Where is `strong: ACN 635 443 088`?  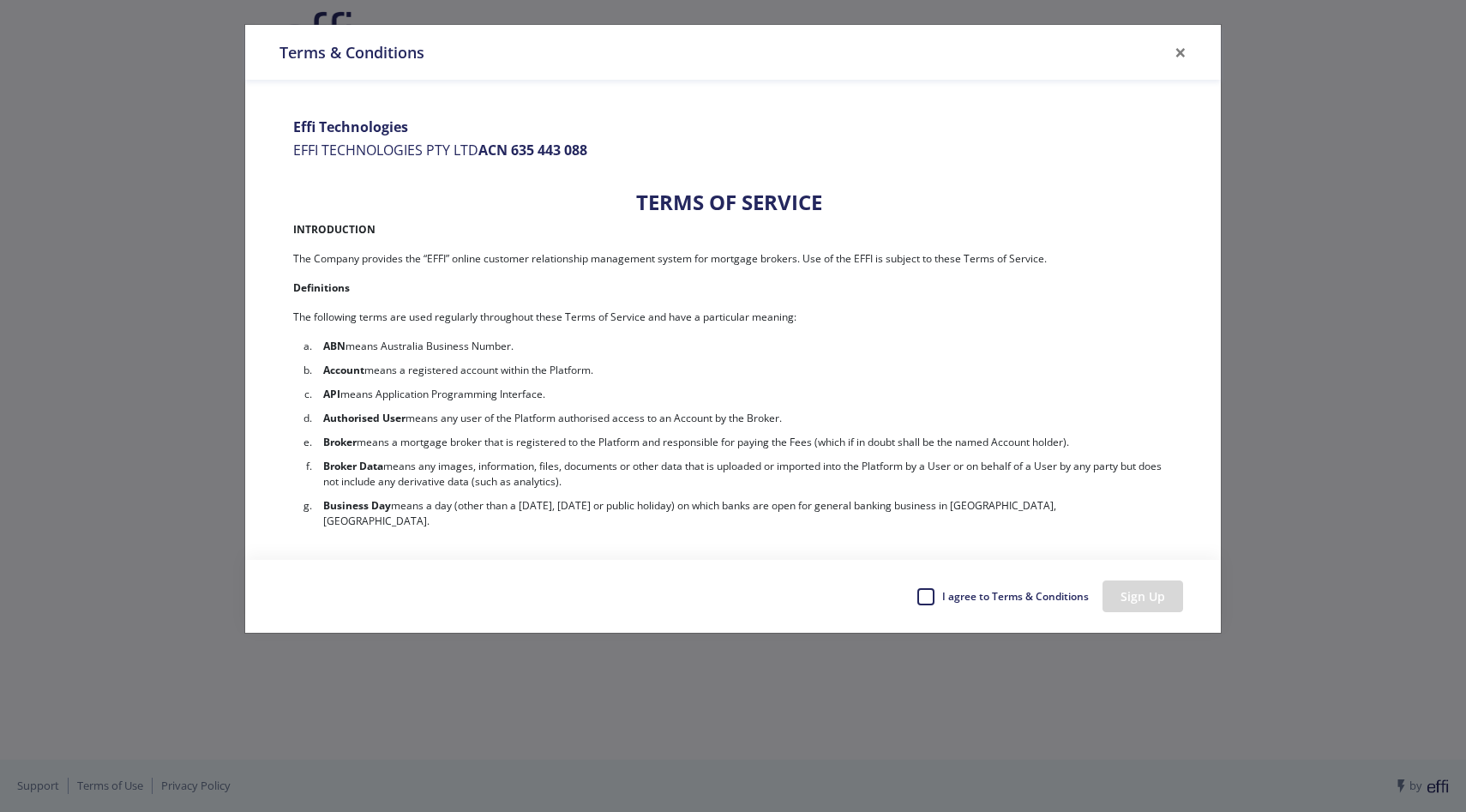 strong: ACN 635 443 088 is located at coordinates (532, 150).